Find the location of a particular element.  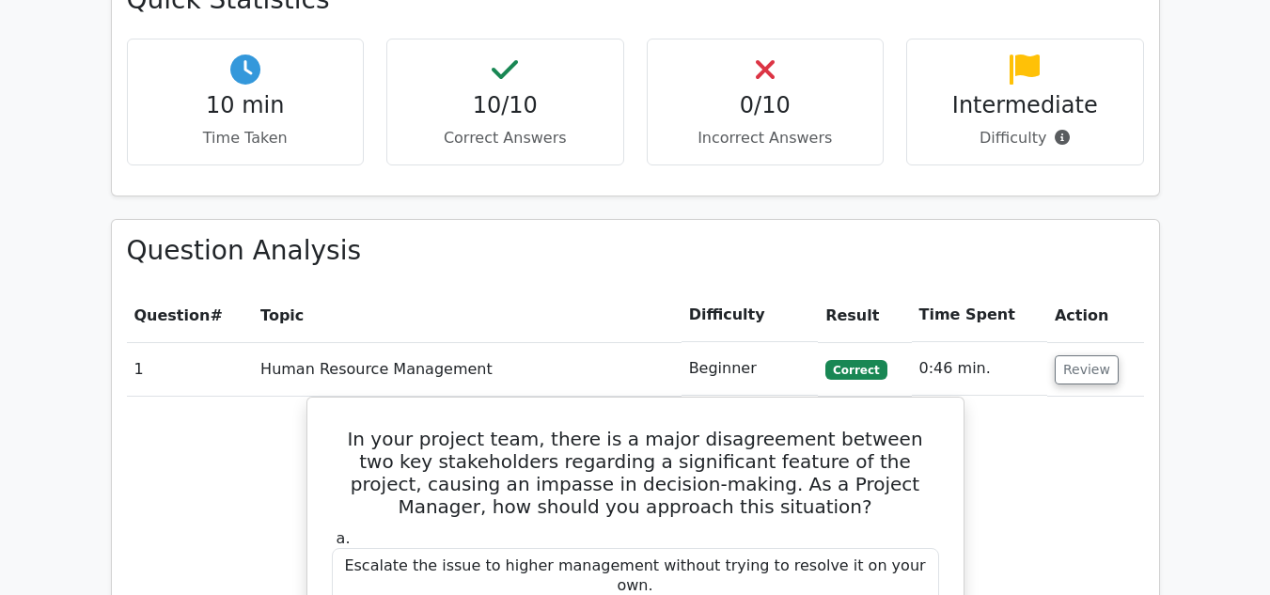

p: Time Taken is located at coordinates (245, 138).